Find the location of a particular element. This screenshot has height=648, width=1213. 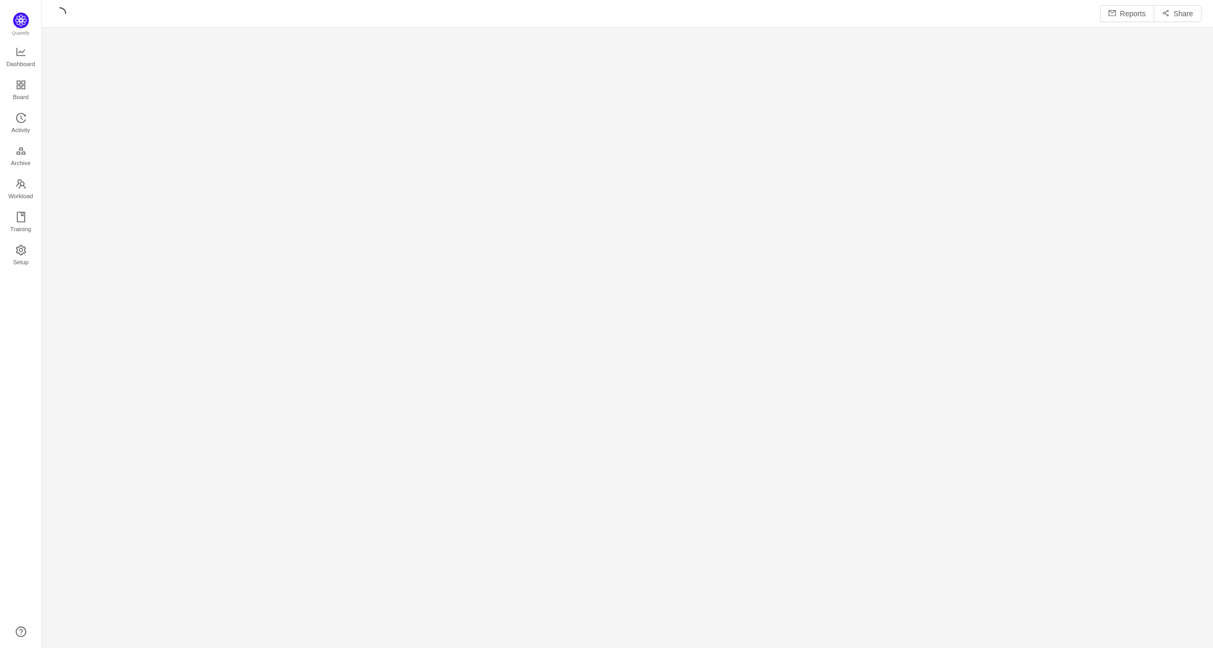

a: Setup is located at coordinates (21, 256).